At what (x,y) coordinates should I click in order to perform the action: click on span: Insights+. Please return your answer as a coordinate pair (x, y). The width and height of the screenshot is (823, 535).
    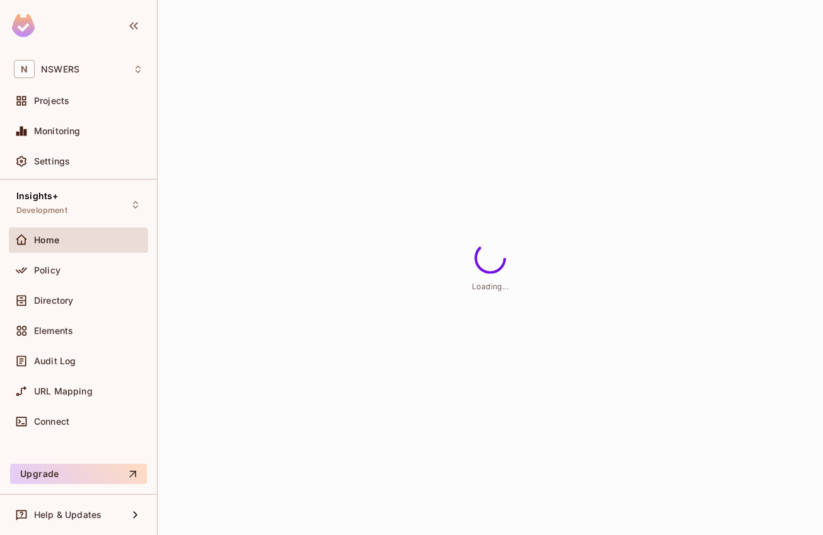
    Looking at the image, I should click on (37, 196).